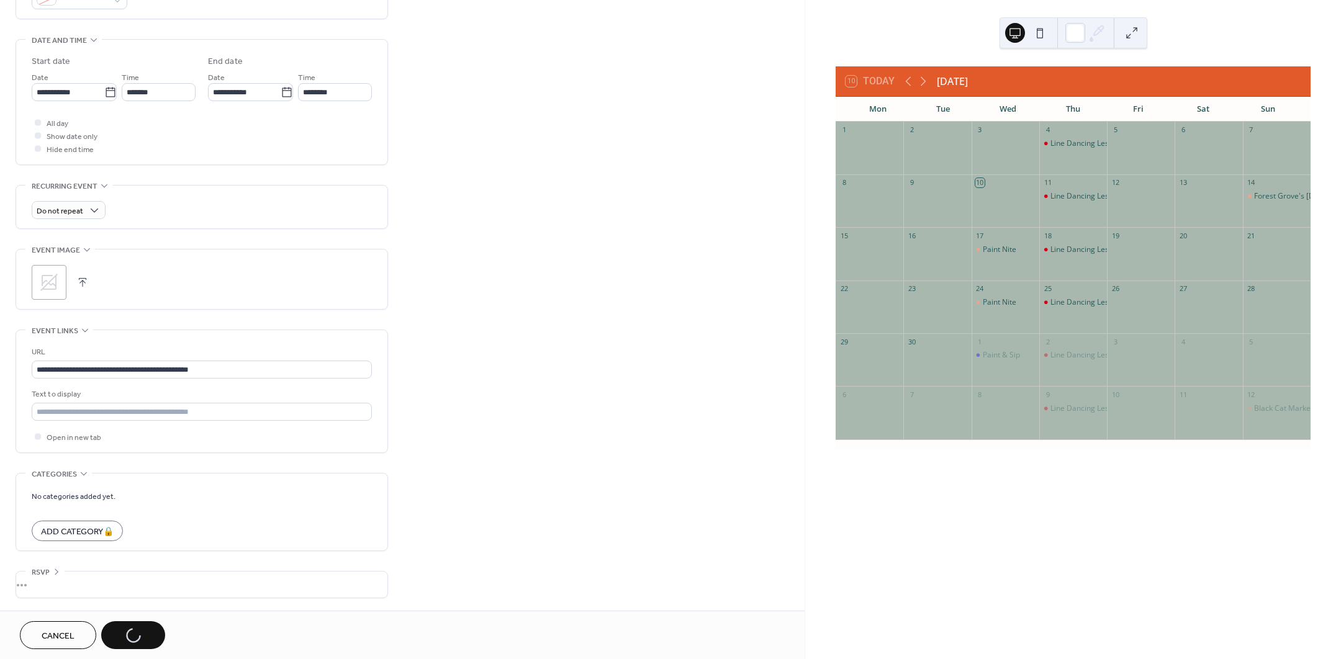  I want to click on span: All day, so click(57, 124).